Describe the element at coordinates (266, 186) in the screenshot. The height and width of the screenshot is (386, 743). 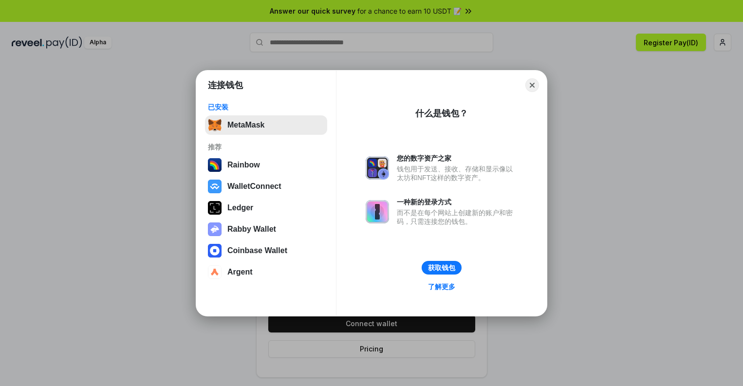
I see `button: WalletConnect` at that location.